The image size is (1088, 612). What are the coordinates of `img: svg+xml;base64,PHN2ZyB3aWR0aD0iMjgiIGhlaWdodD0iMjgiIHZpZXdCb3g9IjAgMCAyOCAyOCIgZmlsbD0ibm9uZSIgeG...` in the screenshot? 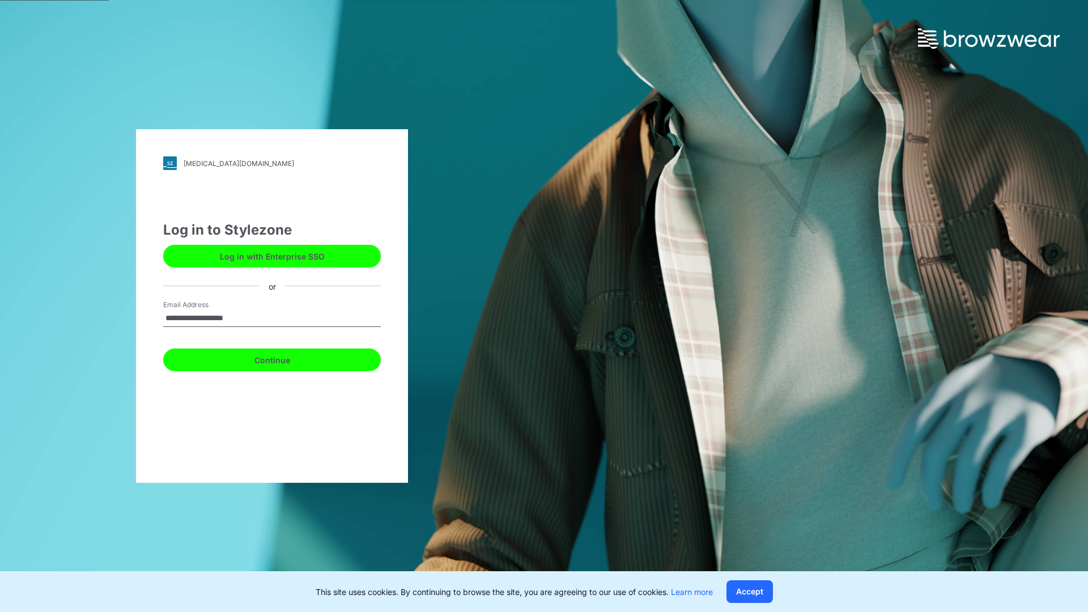 It's located at (170, 163).